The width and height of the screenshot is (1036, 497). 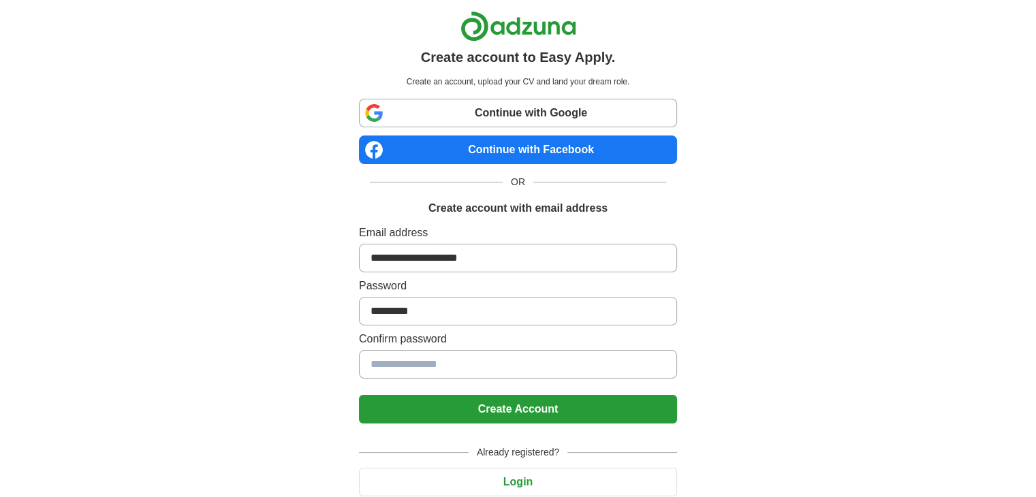 I want to click on h1: Create account with email address, so click(x=518, y=208).